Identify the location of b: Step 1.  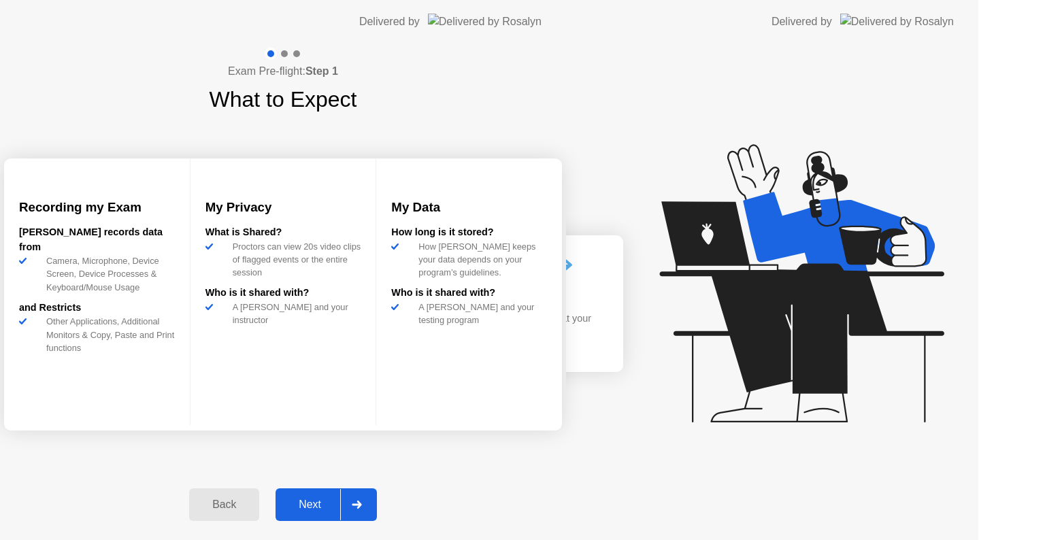
(322, 71).